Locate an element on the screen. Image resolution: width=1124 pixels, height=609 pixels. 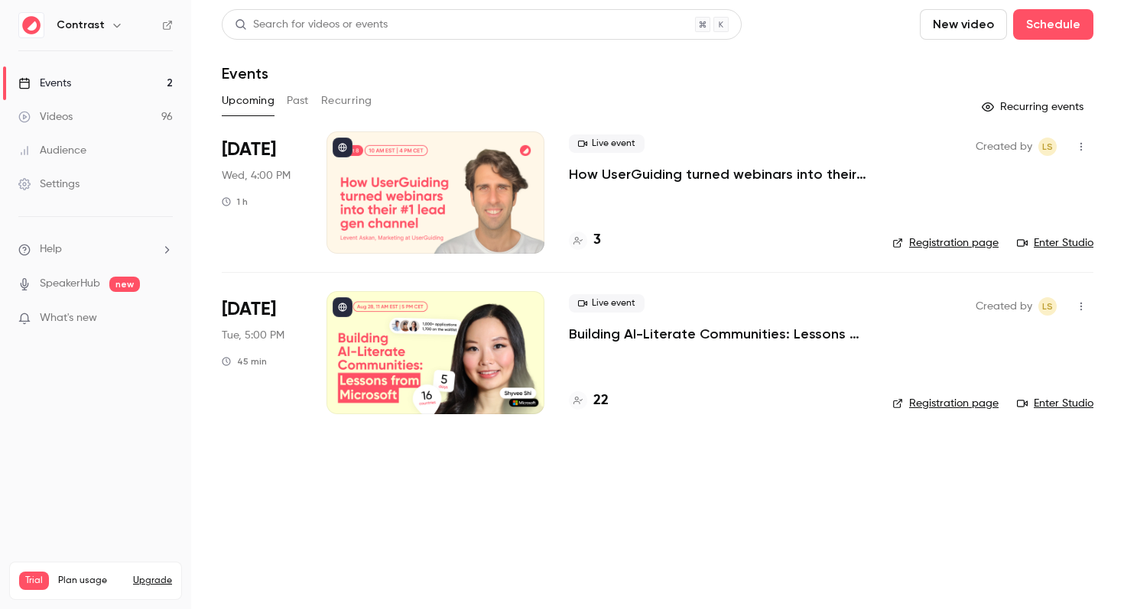
div: Dec 9 Tue, 11:00 AM (America/New York) is located at coordinates (261, 352).